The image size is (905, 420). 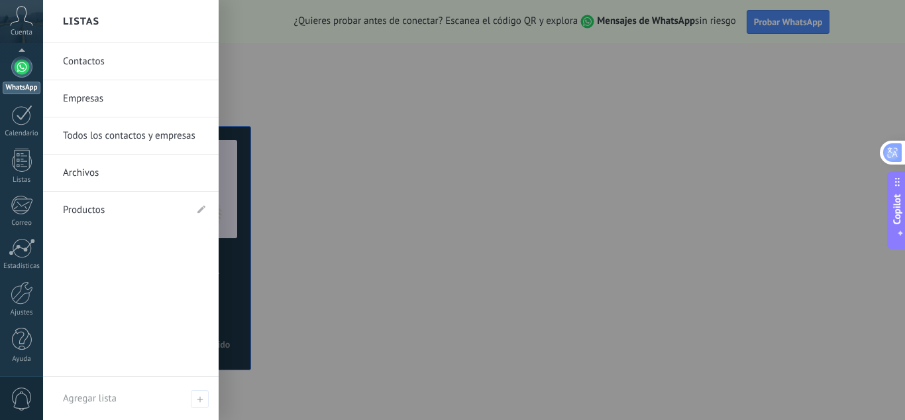 I want to click on div: WhatsApp, so click(x=21, y=87).